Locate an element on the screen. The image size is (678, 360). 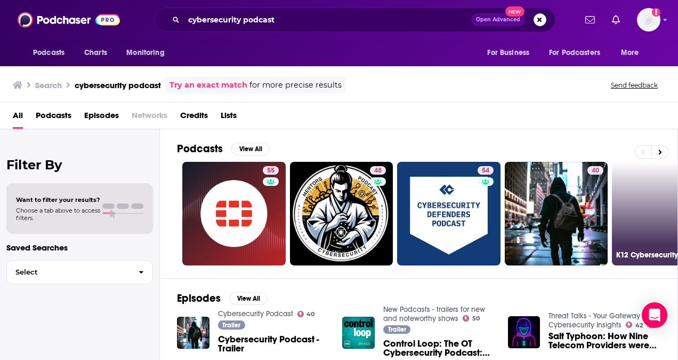
span: Episodes is located at coordinates (101, 117).